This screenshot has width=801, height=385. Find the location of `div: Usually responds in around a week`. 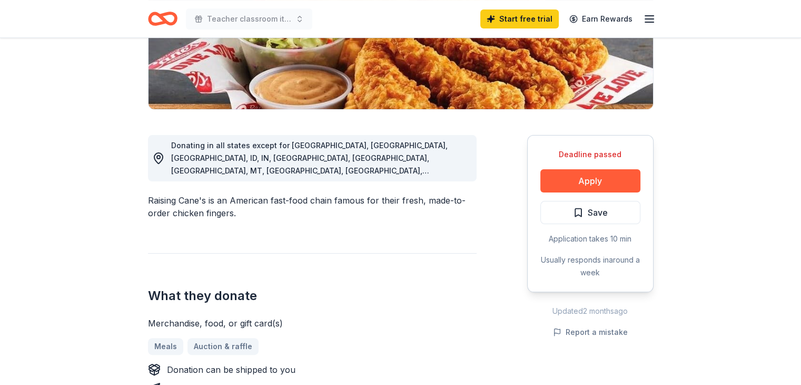

div: Usually responds in around a week is located at coordinates (591, 266).